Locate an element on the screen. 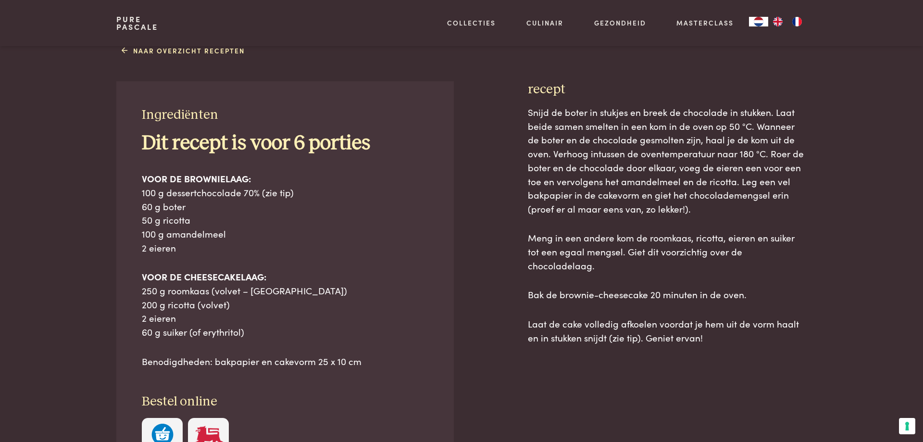 The width and height of the screenshot is (923, 442). a: Masterclass is located at coordinates (705, 23).